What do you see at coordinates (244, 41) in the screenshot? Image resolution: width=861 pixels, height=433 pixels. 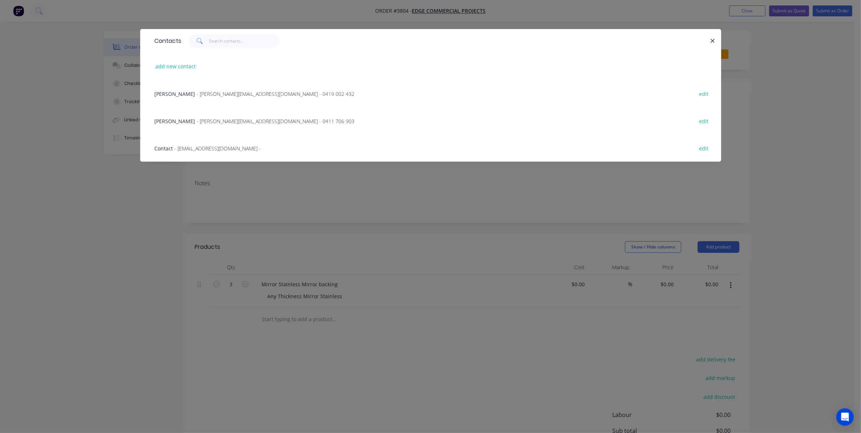 I see `input: Search contacts...` at bounding box center [244, 41].